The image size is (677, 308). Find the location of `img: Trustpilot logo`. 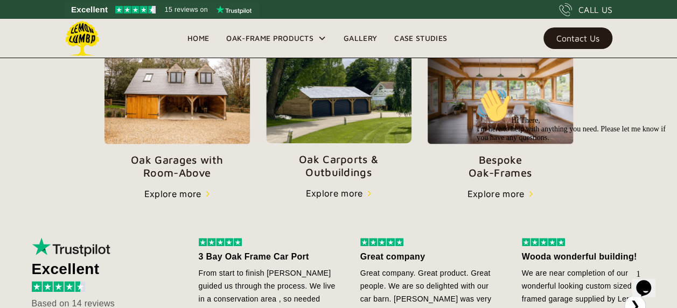

img: Trustpilot logo is located at coordinates (234, 10).